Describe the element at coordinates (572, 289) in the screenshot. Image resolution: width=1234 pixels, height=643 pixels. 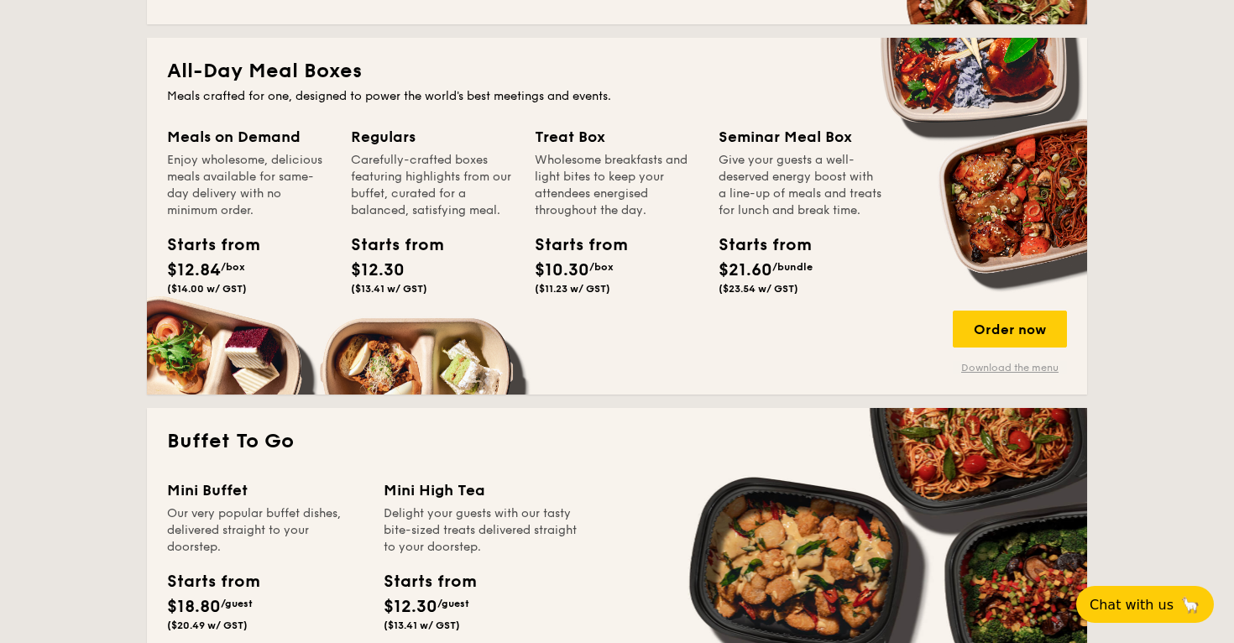
I see `span: ($11.23 w/ GST)` at that location.